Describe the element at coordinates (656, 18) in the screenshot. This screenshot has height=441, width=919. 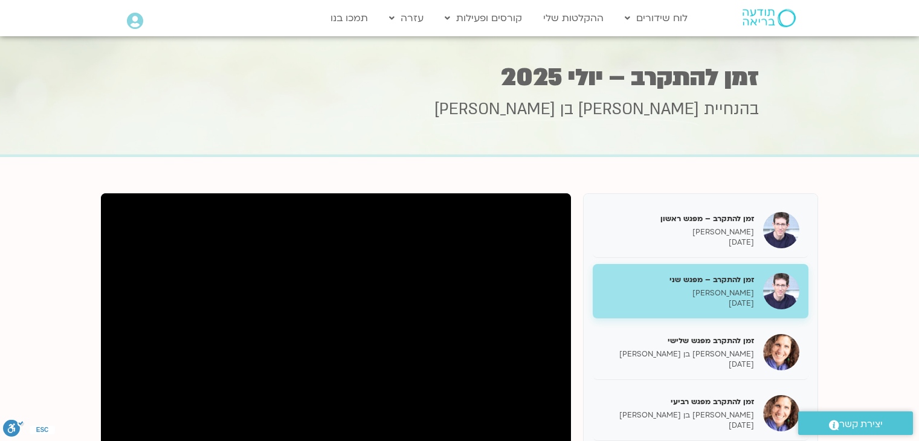
I see `a: לוח שידורים` at that location.